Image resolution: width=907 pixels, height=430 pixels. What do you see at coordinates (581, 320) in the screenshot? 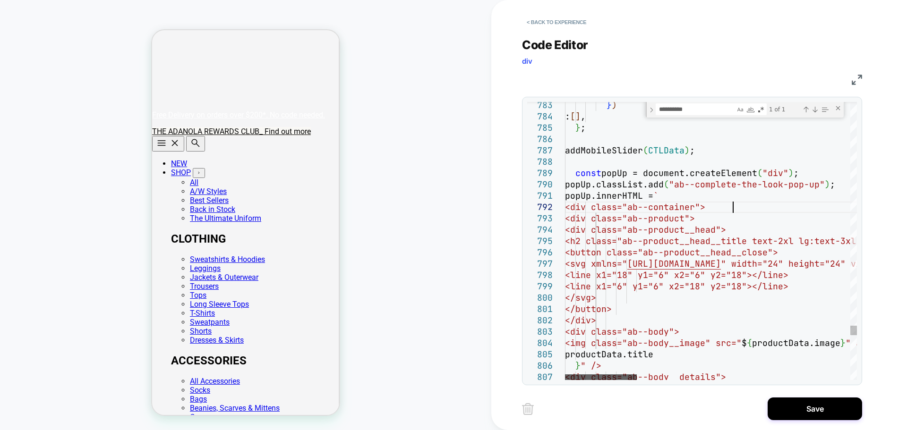
I see `span: </div>` at bounding box center [581, 320].